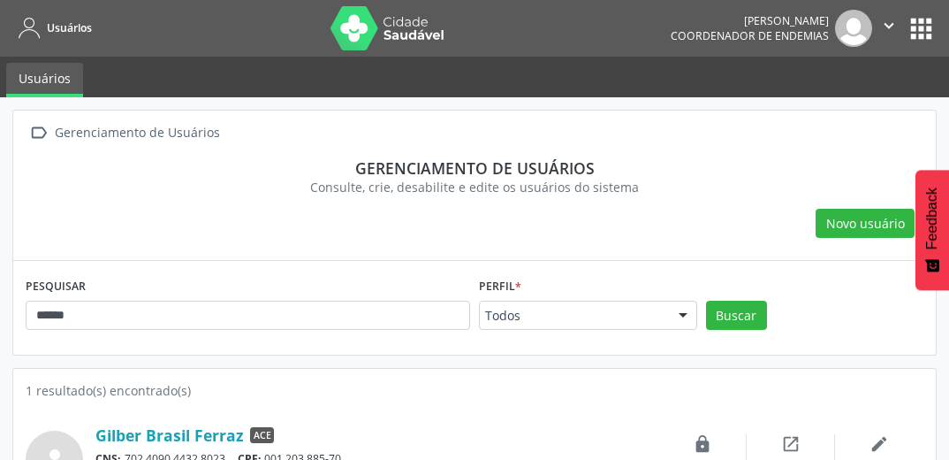  I want to click on i: lock, so click(703, 444).